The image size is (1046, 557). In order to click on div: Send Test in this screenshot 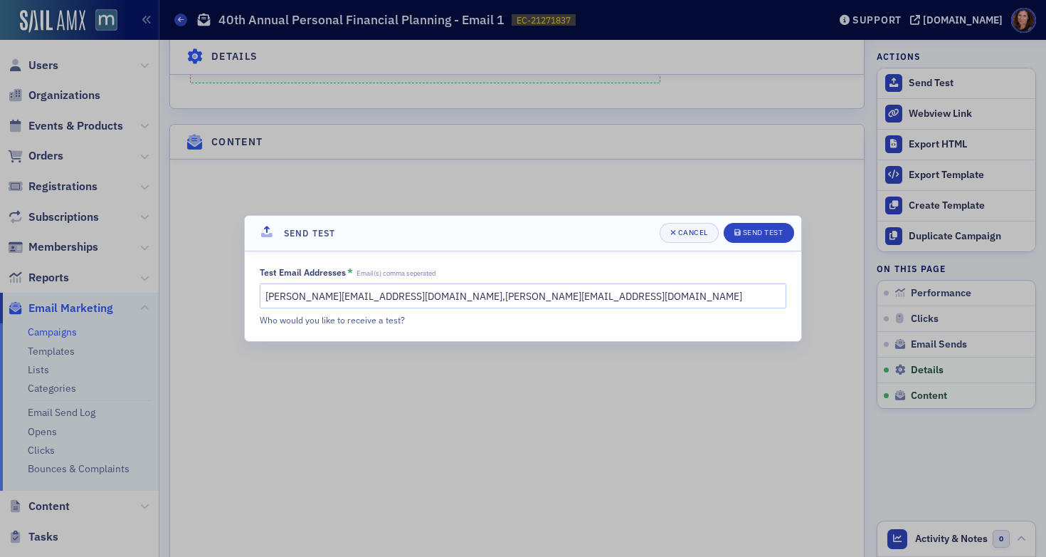, I will do `click(763, 232)`.